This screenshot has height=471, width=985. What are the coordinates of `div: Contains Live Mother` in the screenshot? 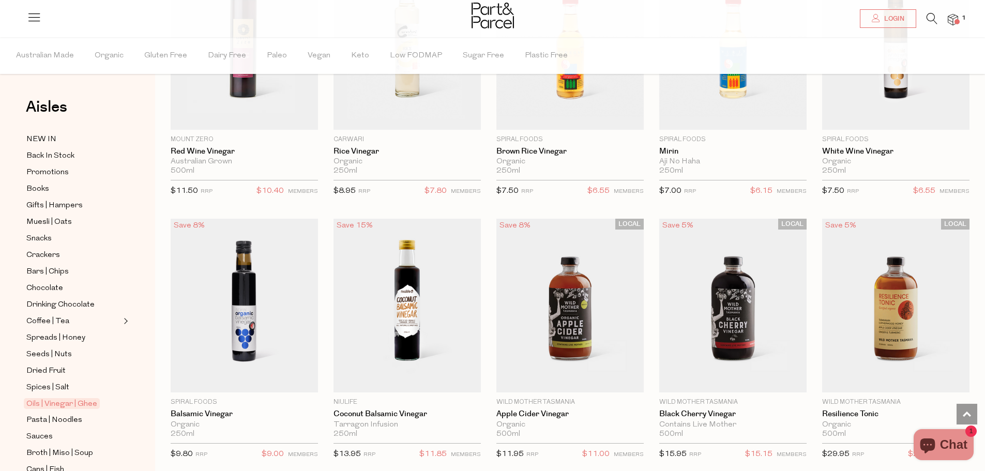 It's located at (733, 425).